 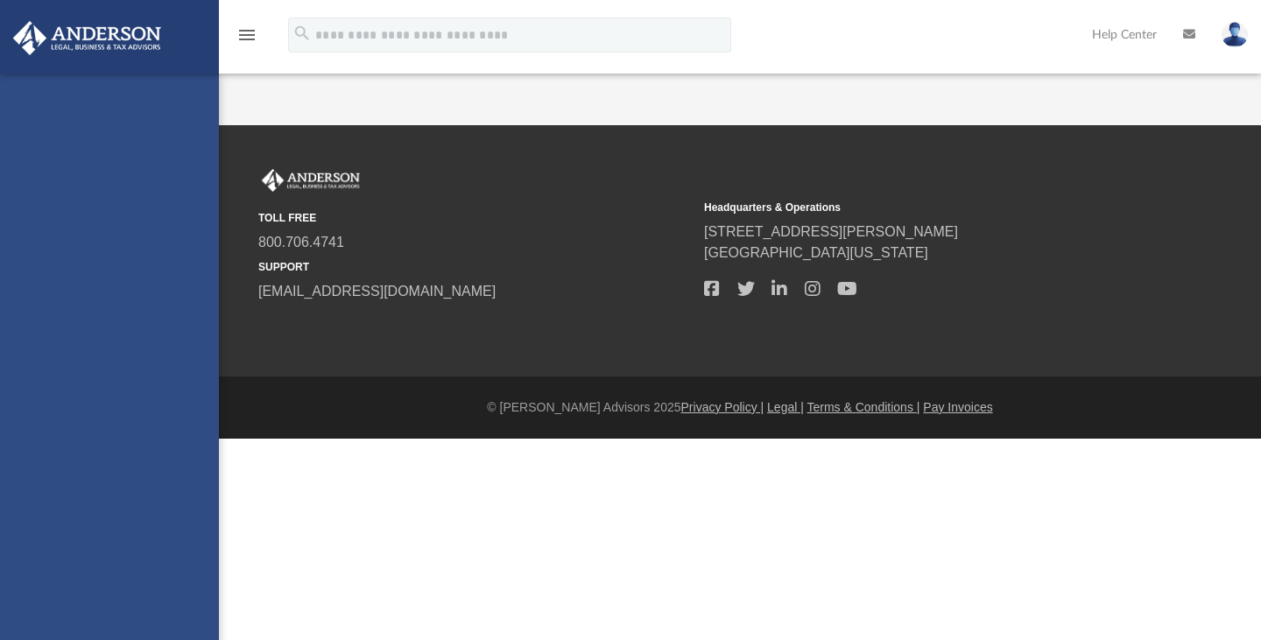 I want to click on a: Privacy Policy |, so click(x=722, y=407).